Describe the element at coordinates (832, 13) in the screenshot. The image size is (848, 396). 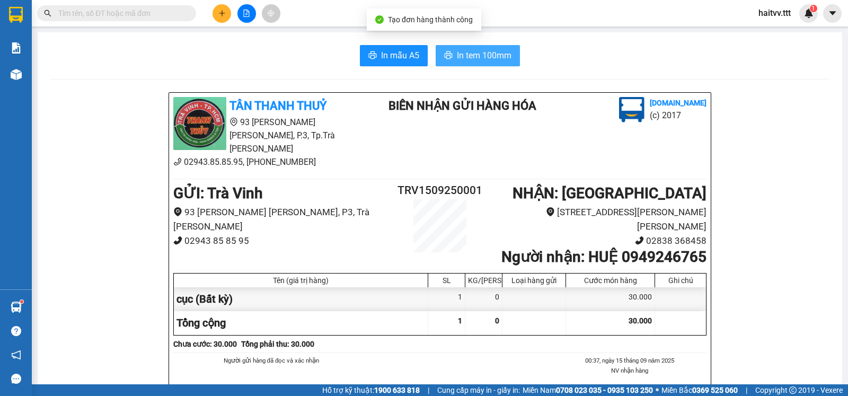
I see `button: caret-down` at that location.